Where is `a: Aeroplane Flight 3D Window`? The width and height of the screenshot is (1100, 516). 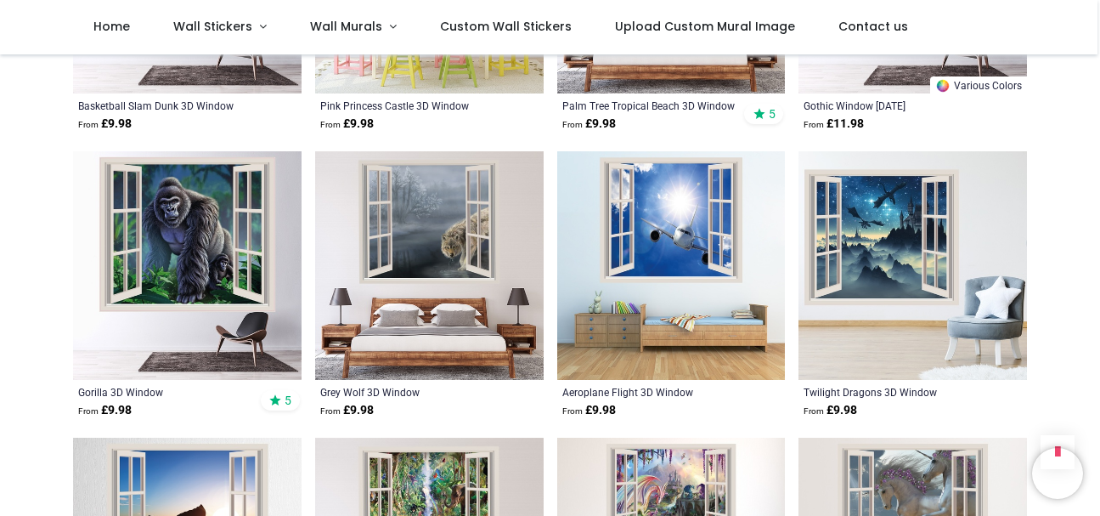 a: Aeroplane Flight 3D Window is located at coordinates (649, 392).